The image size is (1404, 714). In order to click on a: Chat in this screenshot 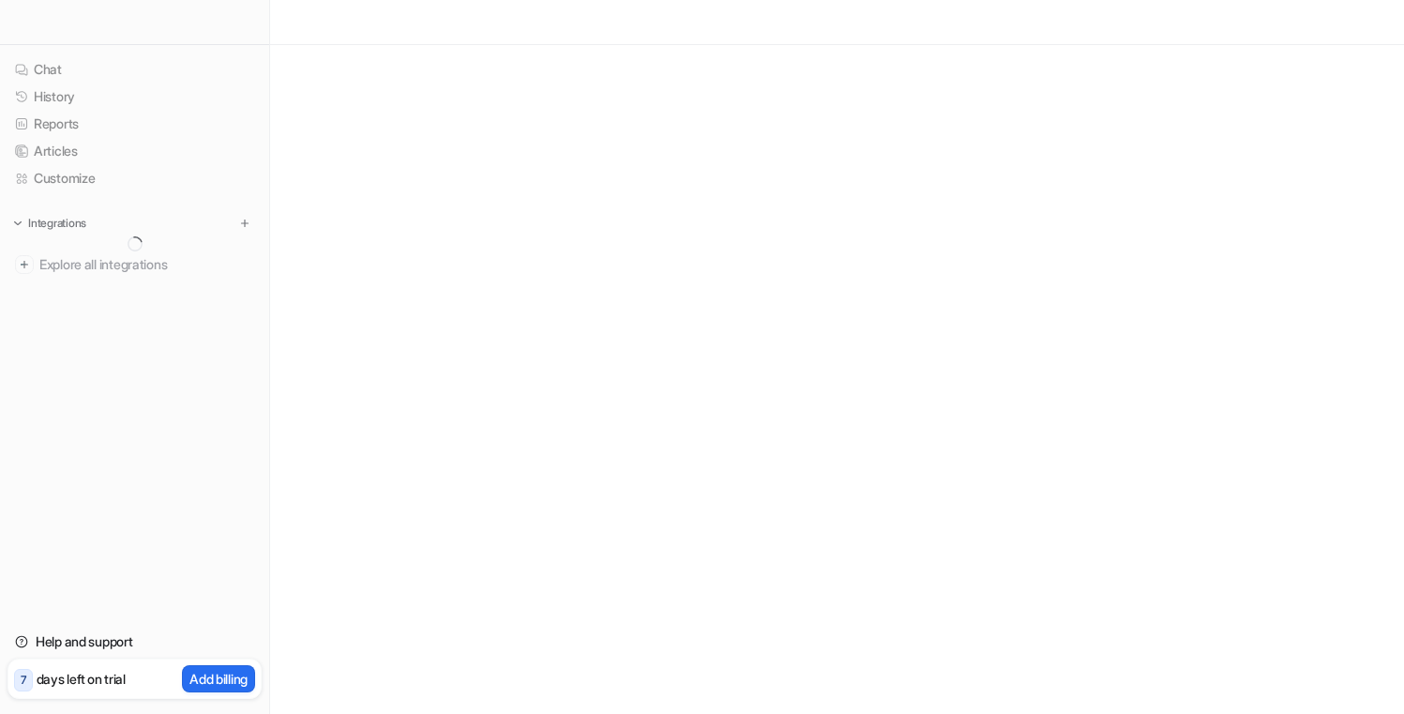, I will do `click(134, 69)`.